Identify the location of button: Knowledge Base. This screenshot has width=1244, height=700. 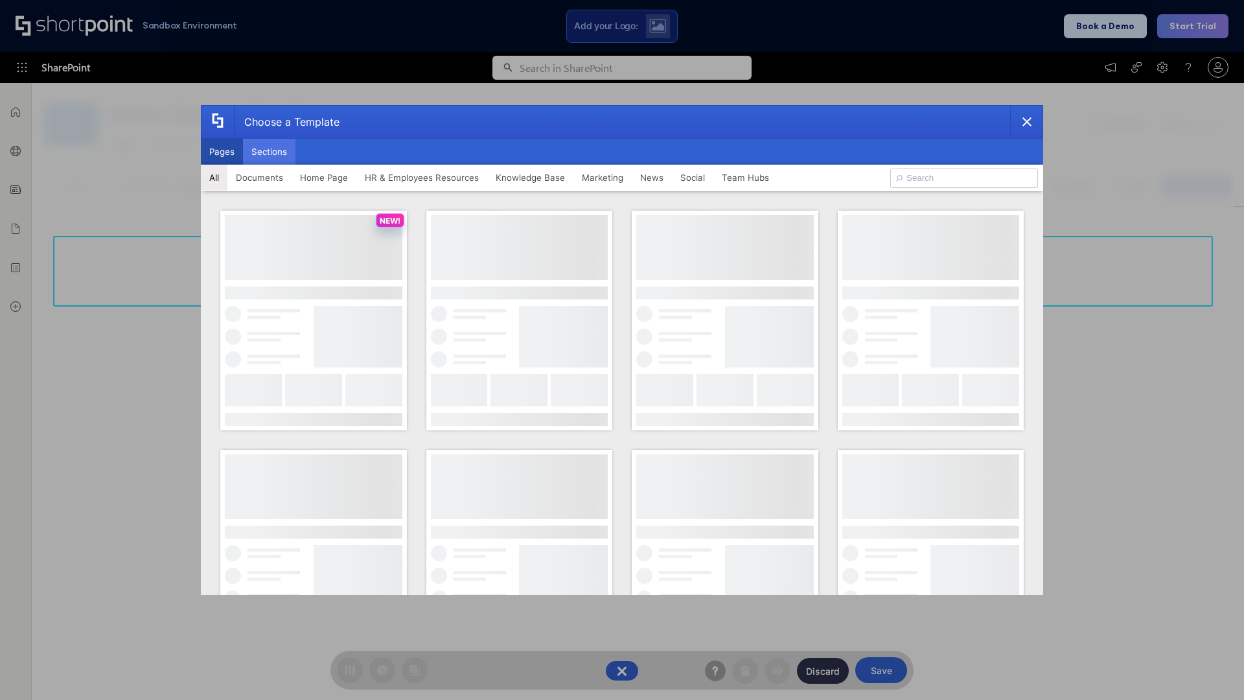
(530, 177).